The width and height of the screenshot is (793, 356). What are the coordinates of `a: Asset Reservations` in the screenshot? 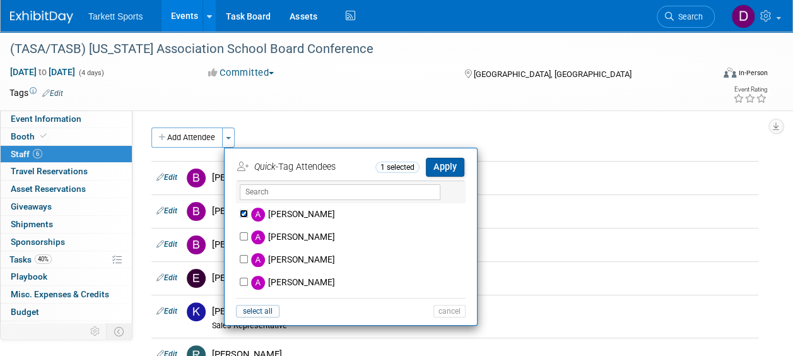 It's located at (66, 189).